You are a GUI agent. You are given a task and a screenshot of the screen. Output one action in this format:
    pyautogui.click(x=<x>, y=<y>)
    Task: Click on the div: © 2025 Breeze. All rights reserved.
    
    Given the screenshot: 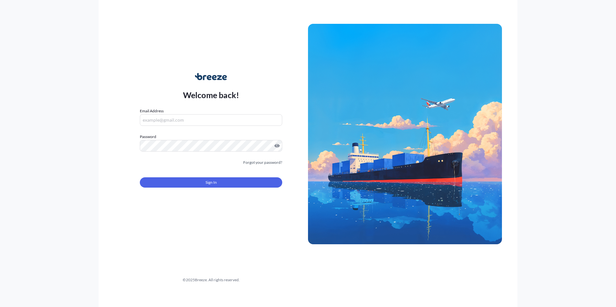 What is the action you would take?
    pyautogui.click(x=211, y=280)
    